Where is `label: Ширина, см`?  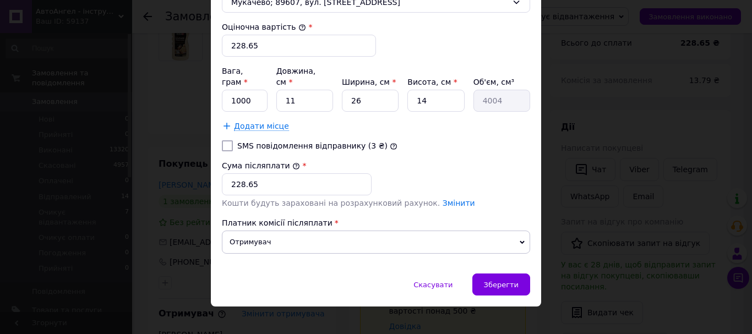
label: Ширина, см is located at coordinates (369, 82).